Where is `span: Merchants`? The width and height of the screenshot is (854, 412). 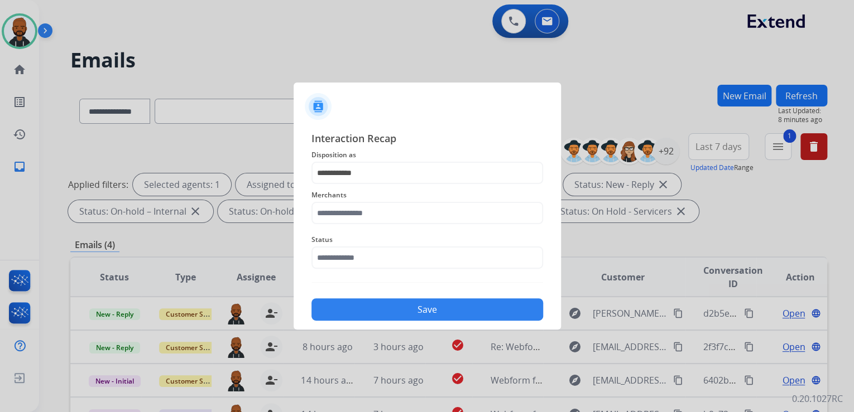
span: Merchants is located at coordinates (427, 195).